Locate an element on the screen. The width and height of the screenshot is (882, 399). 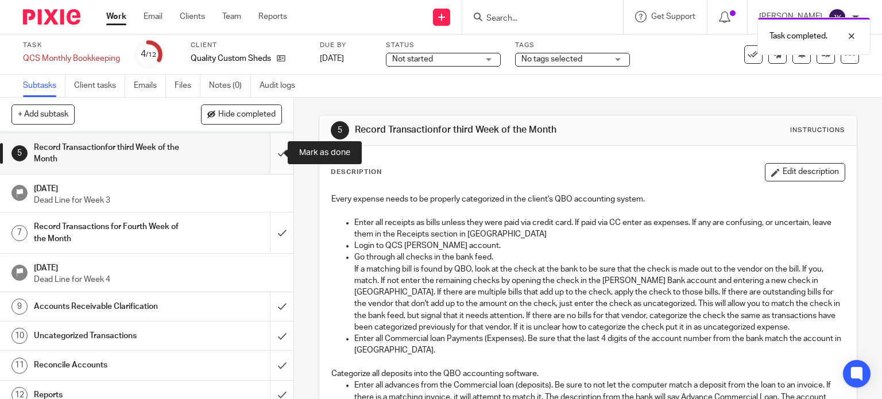
h1: Accounts Receivable Clarification is located at coordinates (108, 306).